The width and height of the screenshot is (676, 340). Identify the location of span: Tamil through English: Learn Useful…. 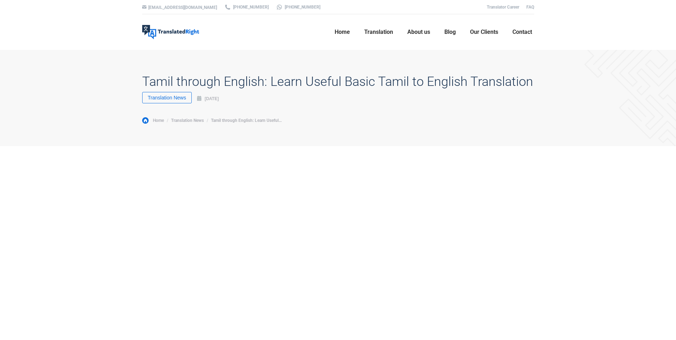
(246, 120).